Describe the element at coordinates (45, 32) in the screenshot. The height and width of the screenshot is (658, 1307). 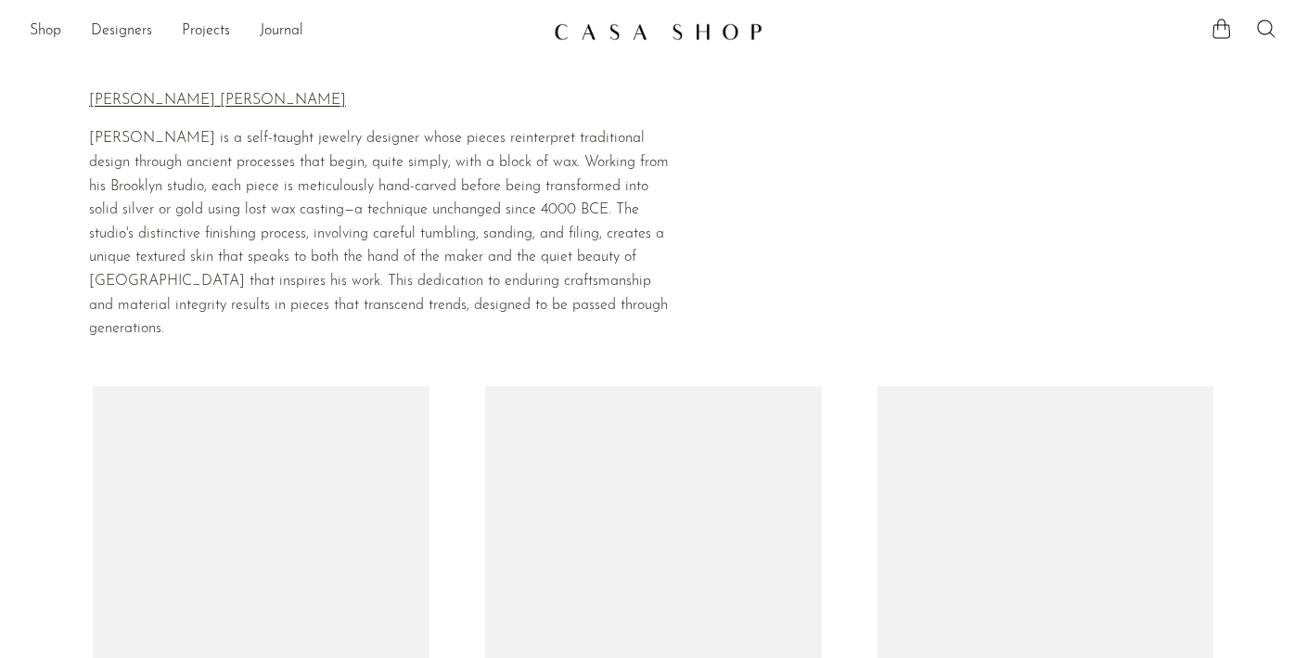
I see `a: Shop` at that location.